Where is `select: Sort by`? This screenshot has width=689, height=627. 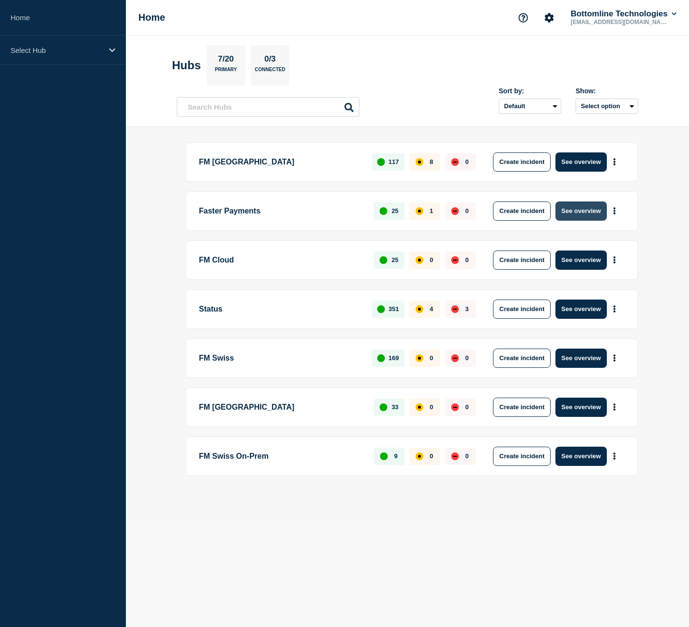 select: Sort by is located at coordinates (530, 106).